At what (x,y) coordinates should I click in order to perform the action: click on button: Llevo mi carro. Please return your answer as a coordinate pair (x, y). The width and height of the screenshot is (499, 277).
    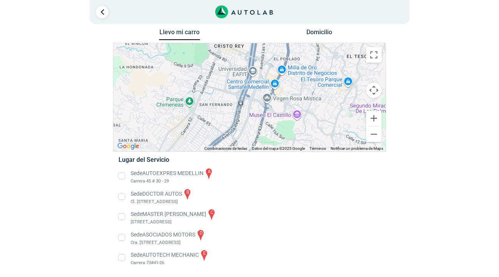
    Looking at the image, I should click on (179, 34).